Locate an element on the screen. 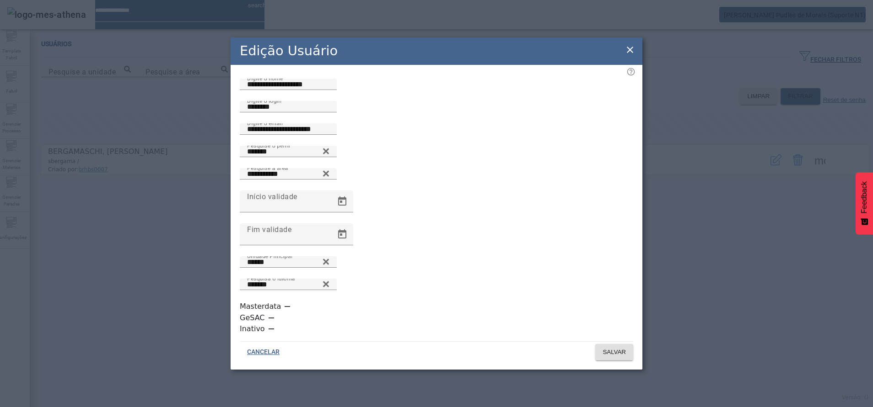  mat-label: Unidade Principal is located at coordinates (269, 256).